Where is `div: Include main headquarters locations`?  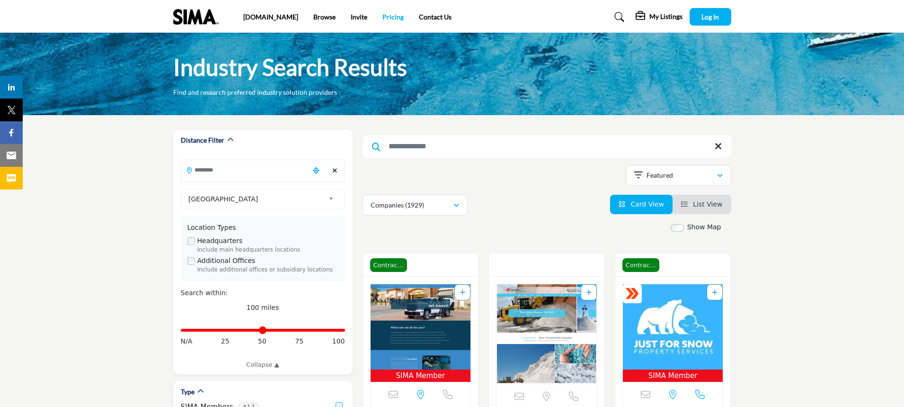 div: Include main headquarters locations is located at coordinates (268, 250).